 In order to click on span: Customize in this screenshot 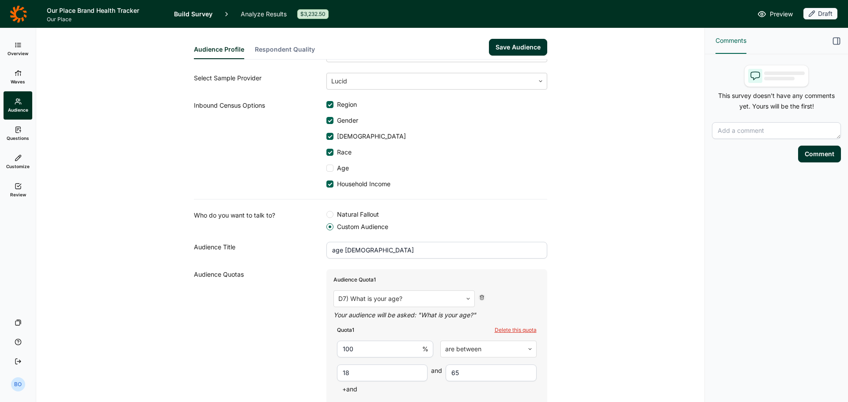, I will do `click(18, 167)`.